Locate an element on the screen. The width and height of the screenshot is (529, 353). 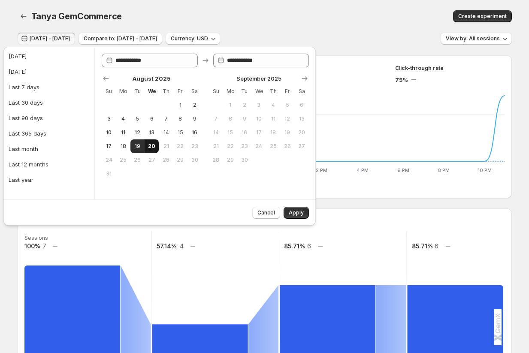
button: Show previous month, July 2025 is located at coordinates (106, 78).